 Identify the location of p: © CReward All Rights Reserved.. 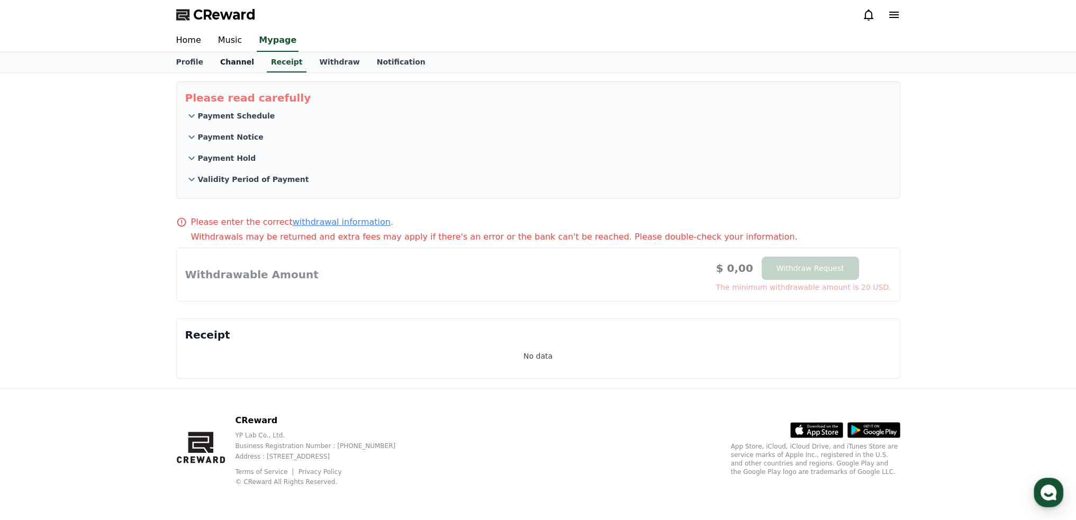
(323, 482).